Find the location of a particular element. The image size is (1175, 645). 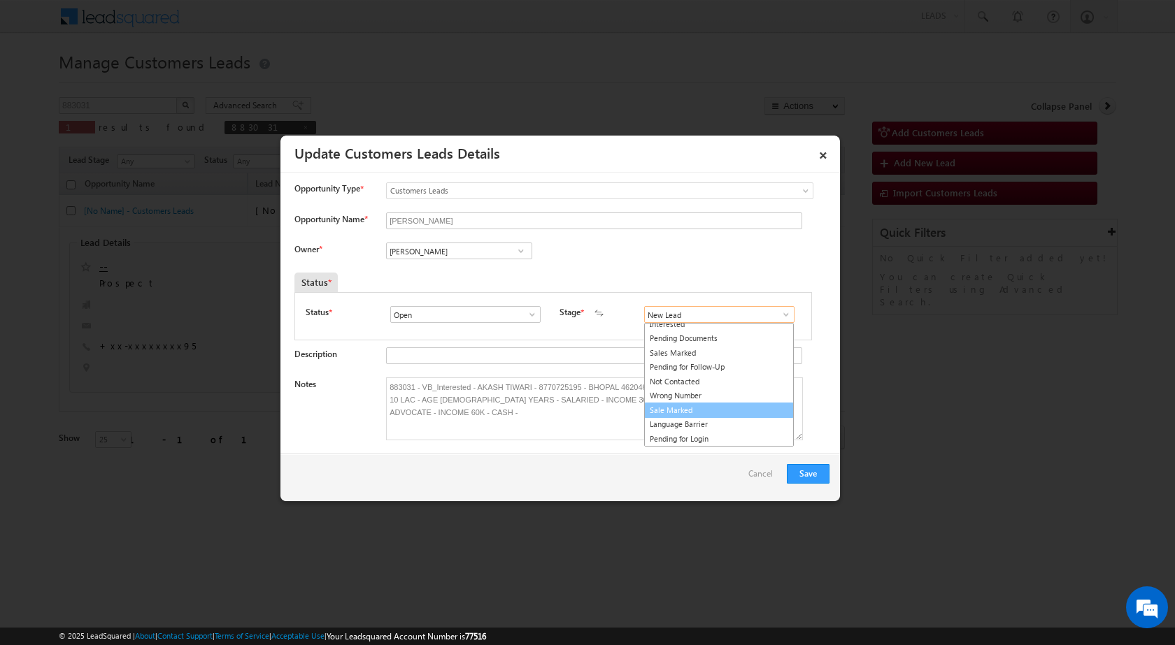

a: Pending Documents is located at coordinates (719, 338).